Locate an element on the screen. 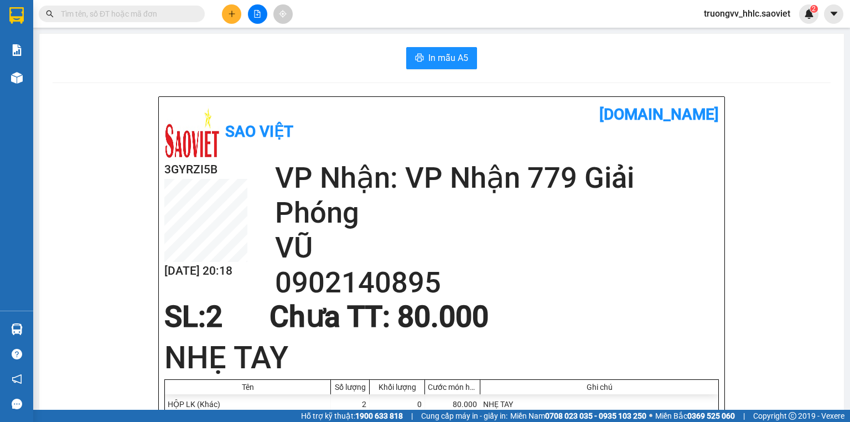 This screenshot has height=422, width=850. div: 0 is located at coordinates (397, 404).